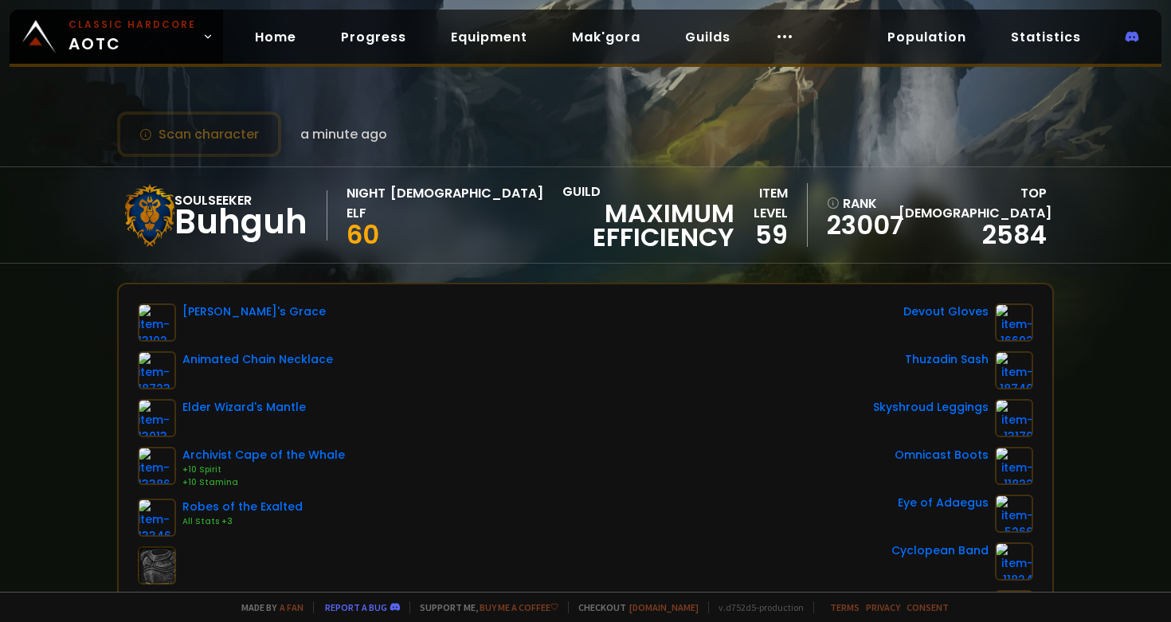 The height and width of the screenshot is (622, 1171). What do you see at coordinates (240, 200) in the screenshot?
I see `div: Soulseeker` at bounding box center [240, 200].